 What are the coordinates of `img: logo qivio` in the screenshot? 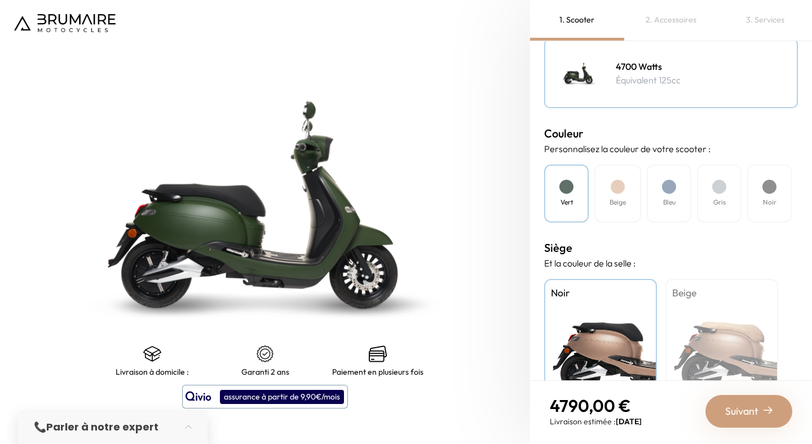 It's located at (199, 397).